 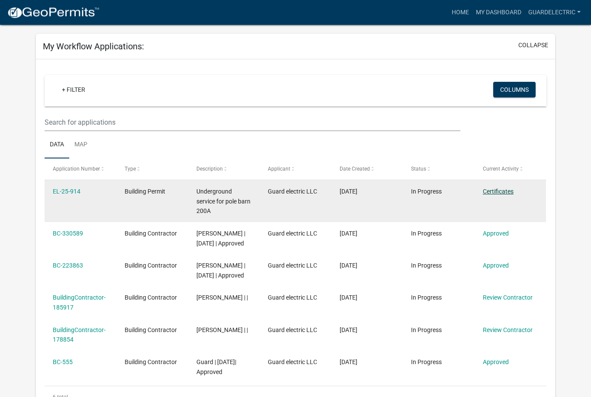 I want to click on span: Type, so click(x=130, y=169).